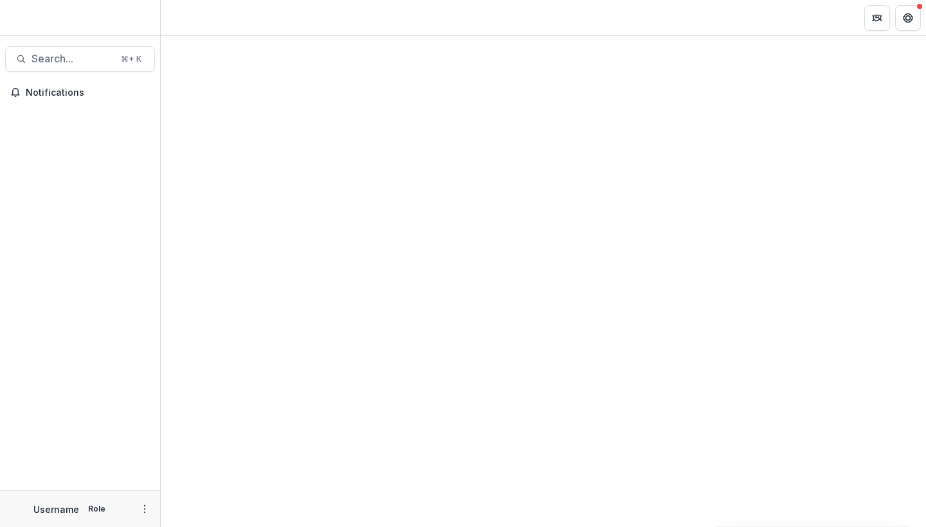 The width and height of the screenshot is (926, 527). Describe the element at coordinates (96, 509) in the screenshot. I see `p: Role` at that location.